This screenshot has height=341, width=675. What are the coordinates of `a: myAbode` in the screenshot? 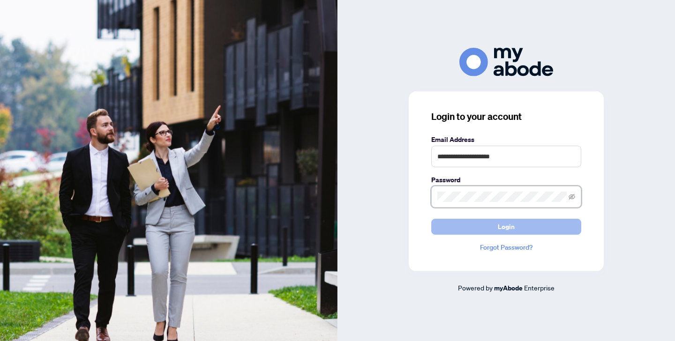 It's located at (508, 288).